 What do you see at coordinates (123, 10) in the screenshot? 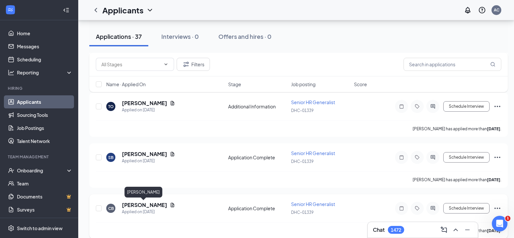
I see `h1: Applicants` at bounding box center [123, 10].